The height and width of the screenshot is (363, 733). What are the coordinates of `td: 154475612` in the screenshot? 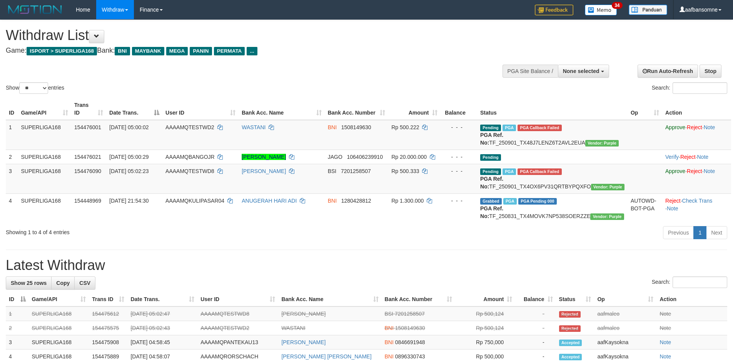 It's located at (108, 314).